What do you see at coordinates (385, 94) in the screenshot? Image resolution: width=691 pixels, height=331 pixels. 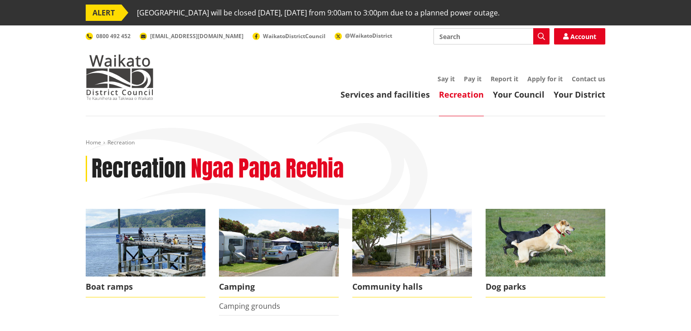 I see `a: Services and facilities` at bounding box center [385, 94].